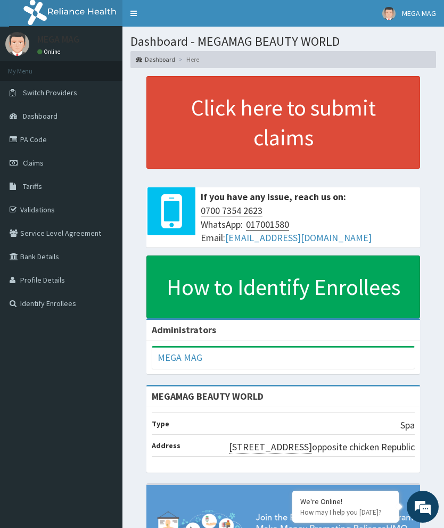  What do you see at coordinates (283, 287) in the screenshot?
I see `a: How to Identify Enrollees` at bounding box center [283, 287].